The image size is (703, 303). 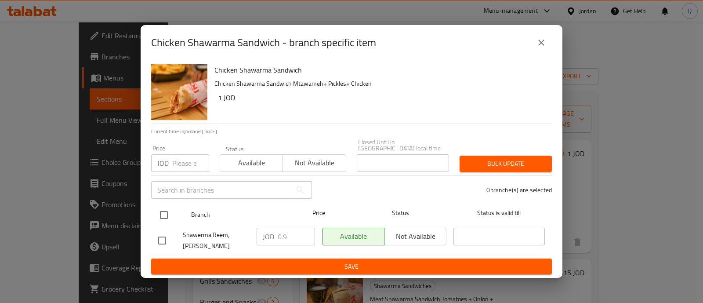 I want to click on span: Available, so click(x=251, y=163).